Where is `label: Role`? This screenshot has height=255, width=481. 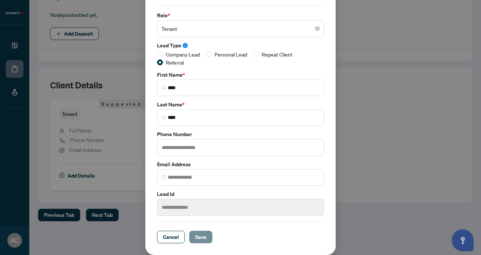 label: Role is located at coordinates (241, 15).